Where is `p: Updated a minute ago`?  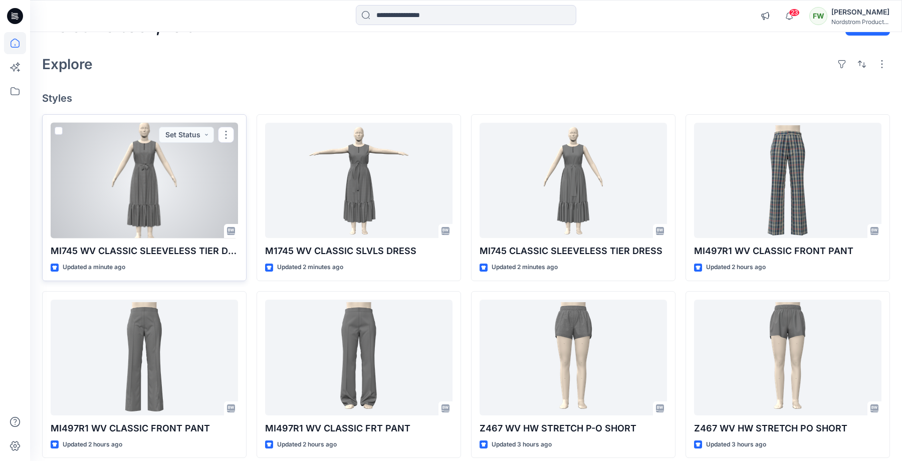 p: Updated a minute ago is located at coordinates (94, 267).